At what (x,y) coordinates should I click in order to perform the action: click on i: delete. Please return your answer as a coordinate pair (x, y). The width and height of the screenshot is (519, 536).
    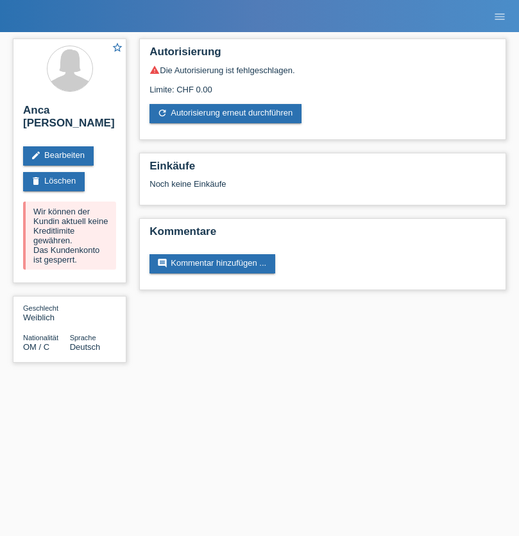
    Looking at the image, I should click on (36, 181).